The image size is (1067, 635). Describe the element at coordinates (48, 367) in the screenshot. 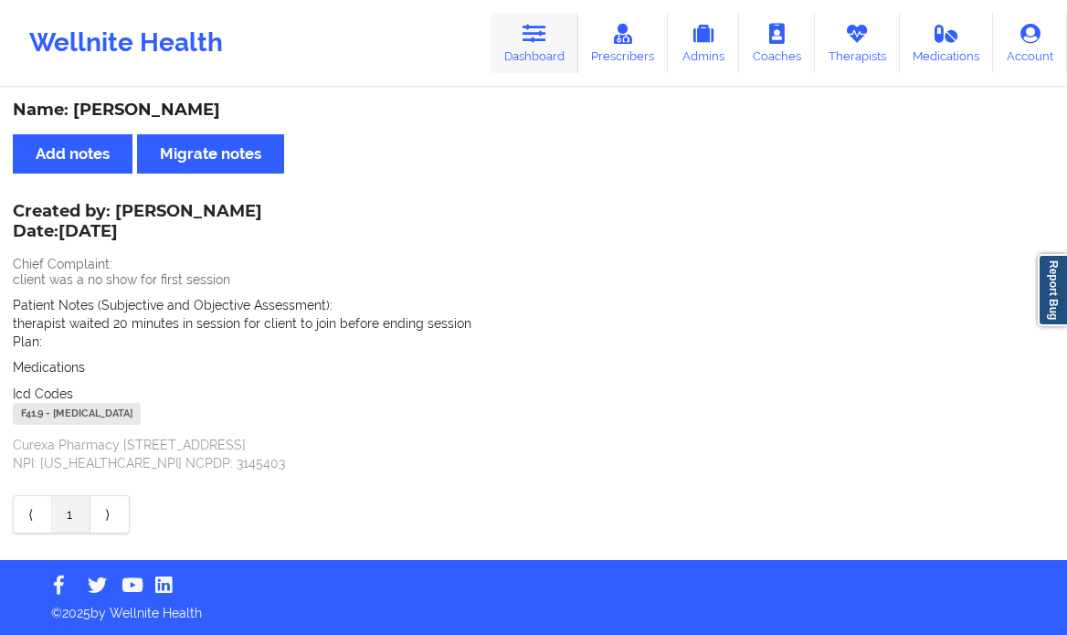

I see `span: Medications` at that location.